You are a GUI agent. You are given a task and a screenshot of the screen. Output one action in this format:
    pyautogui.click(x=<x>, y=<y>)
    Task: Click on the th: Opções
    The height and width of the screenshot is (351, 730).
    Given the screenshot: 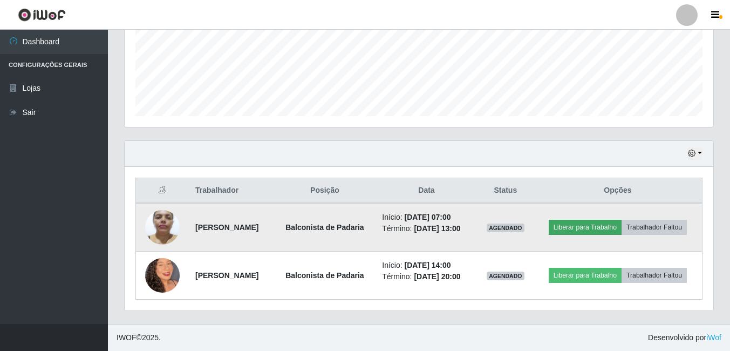 What is the action you would take?
    pyautogui.click(x=618, y=190)
    